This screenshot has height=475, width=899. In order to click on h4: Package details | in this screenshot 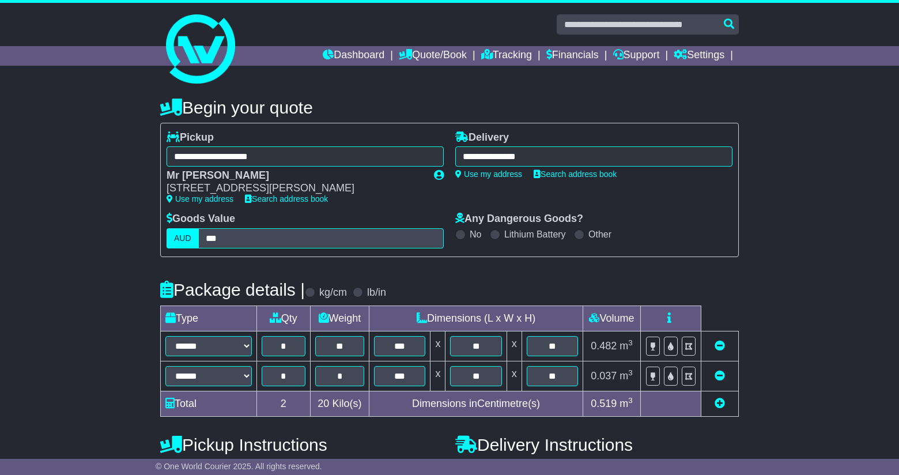, I will do `click(232, 289)`.